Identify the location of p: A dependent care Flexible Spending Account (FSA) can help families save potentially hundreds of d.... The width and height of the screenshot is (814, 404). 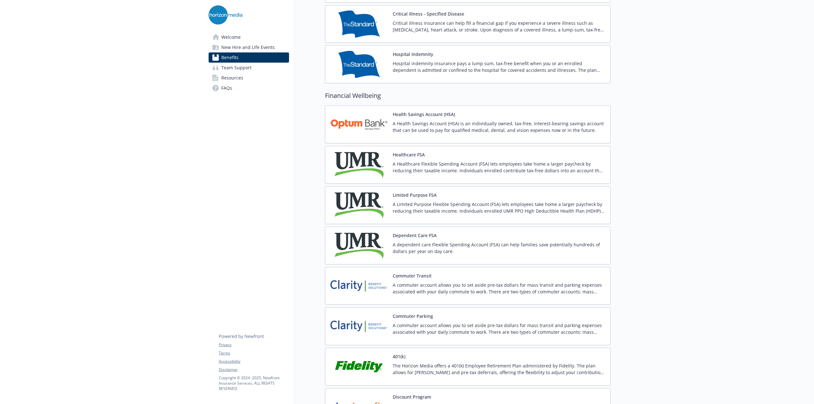
(499, 248).